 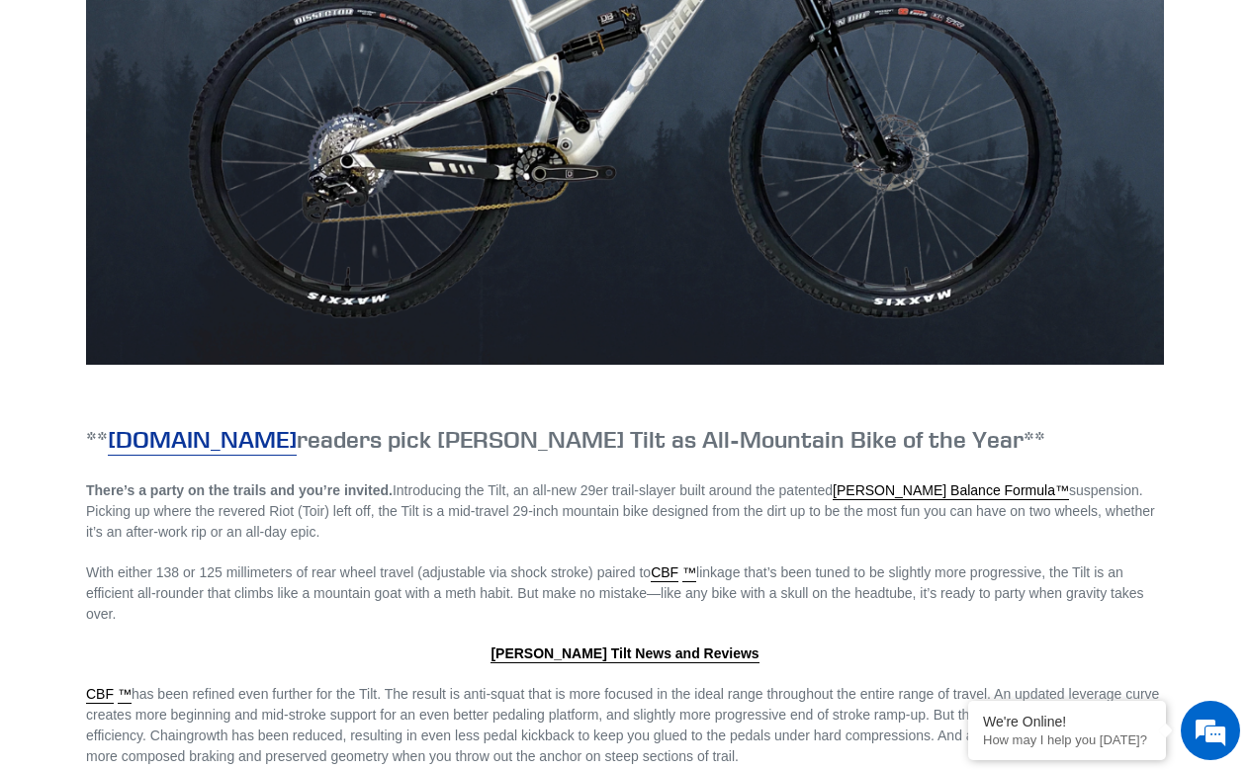 I want to click on img: d_696896380_company_1647369064580_696896380, so click(x=88, y=124).